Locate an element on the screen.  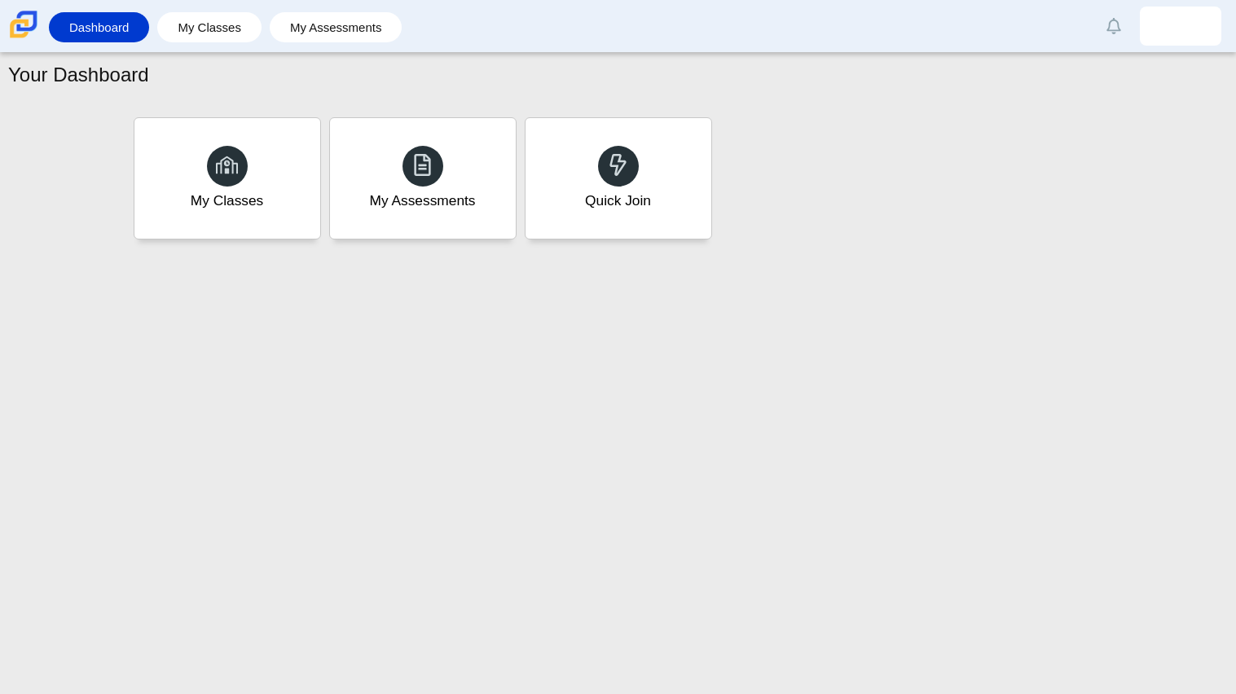
a: Quick Join is located at coordinates (618, 178).